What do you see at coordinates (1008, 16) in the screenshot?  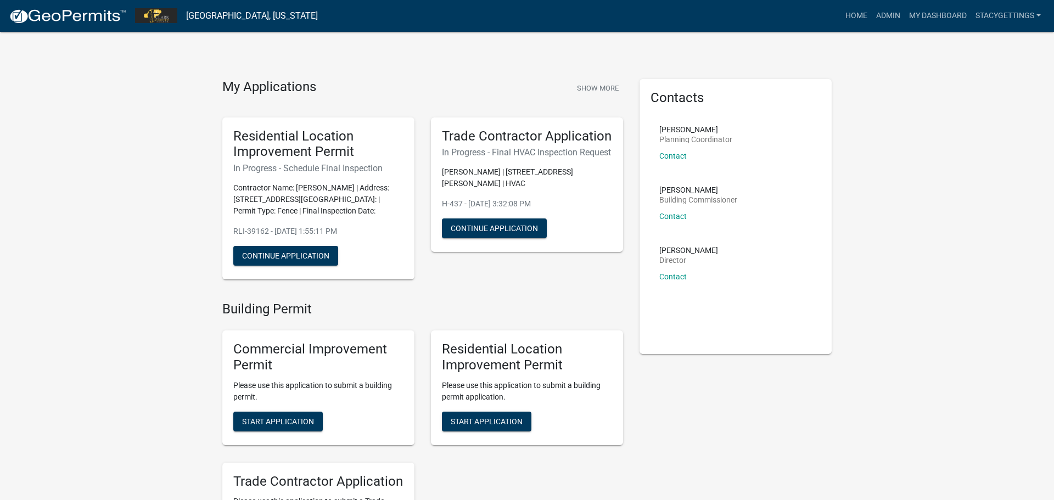 I see `a: StacyGettings` at bounding box center [1008, 16].